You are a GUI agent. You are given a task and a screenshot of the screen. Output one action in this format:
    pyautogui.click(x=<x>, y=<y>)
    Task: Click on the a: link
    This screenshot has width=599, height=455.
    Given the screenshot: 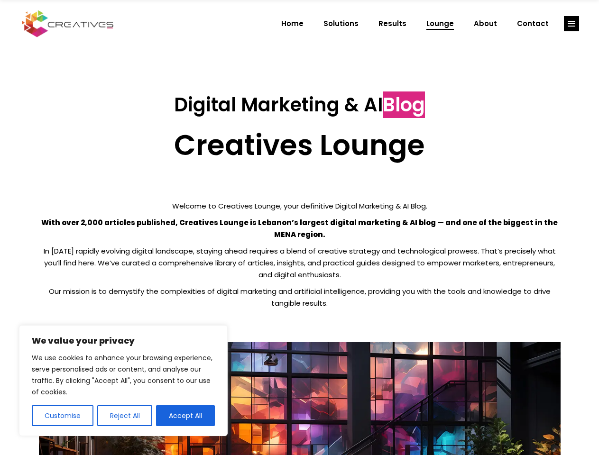 What is the action you would take?
    pyautogui.click(x=572, y=24)
    